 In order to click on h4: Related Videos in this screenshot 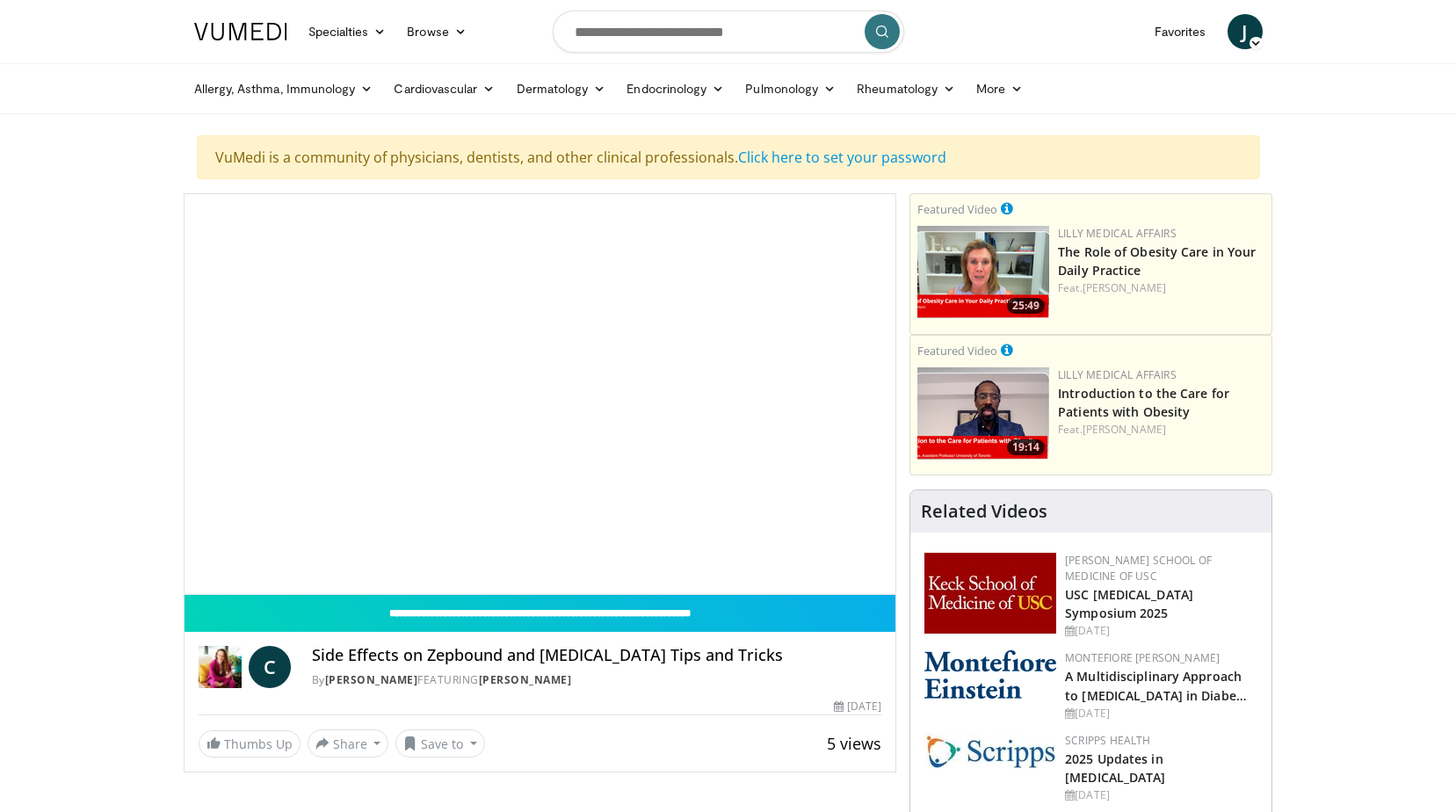, I will do `click(984, 511)`.